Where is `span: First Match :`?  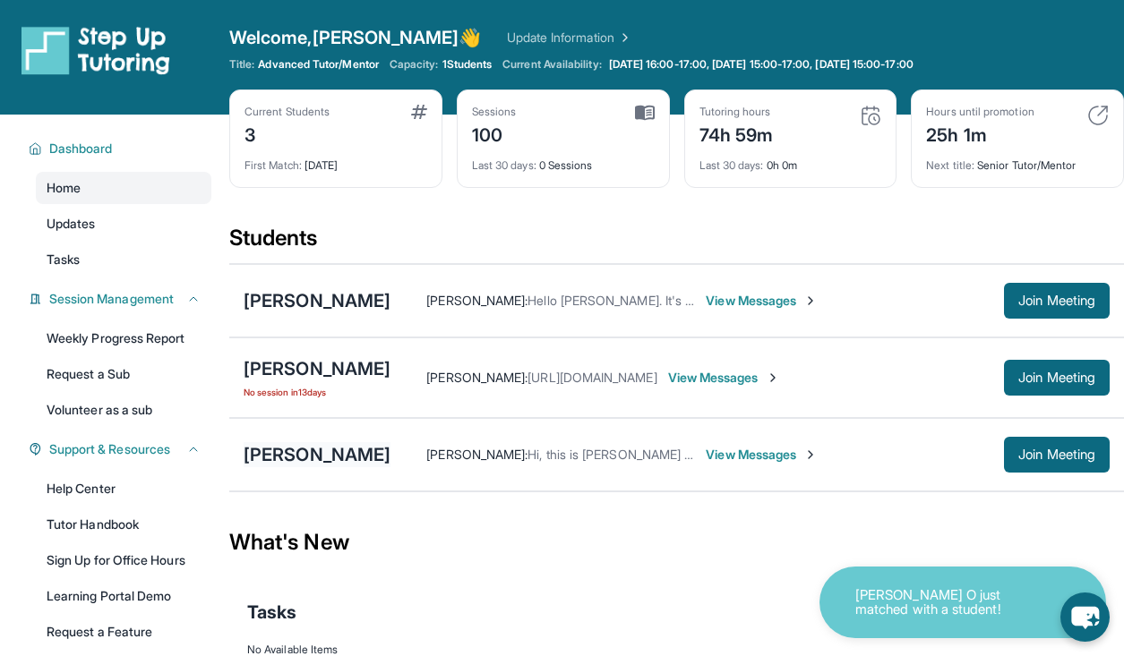 span: First Match : is located at coordinates (273, 165).